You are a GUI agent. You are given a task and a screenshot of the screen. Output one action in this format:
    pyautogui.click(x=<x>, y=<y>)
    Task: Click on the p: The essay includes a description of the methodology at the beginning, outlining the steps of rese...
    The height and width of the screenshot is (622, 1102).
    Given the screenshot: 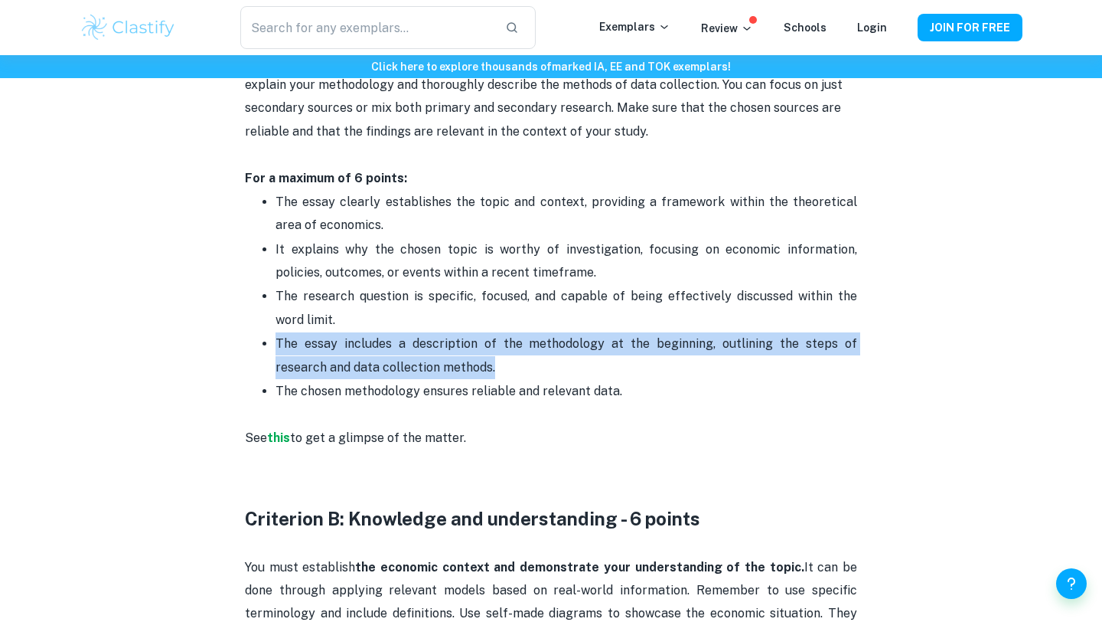 What is the action you would take?
    pyautogui.click(x=567, y=355)
    